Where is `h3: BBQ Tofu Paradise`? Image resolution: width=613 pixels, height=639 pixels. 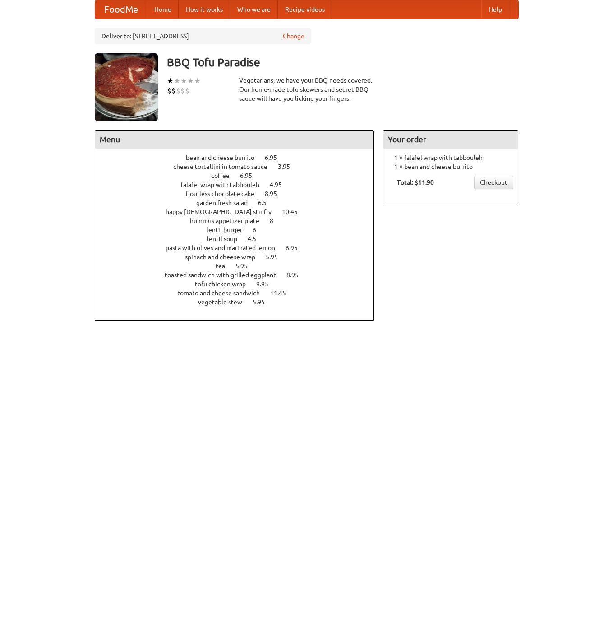
h3: BBQ Tofu Paradise is located at coordinates (343, 62).